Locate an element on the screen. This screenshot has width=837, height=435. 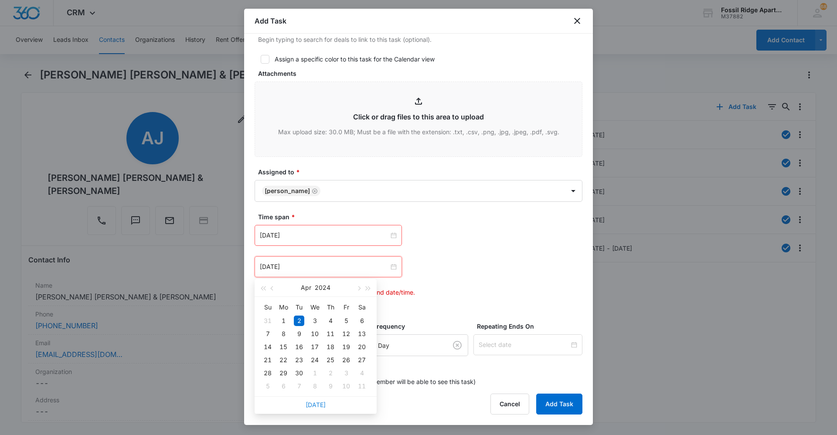
td: 2024-04-07 is located at coordinates (268, 334).